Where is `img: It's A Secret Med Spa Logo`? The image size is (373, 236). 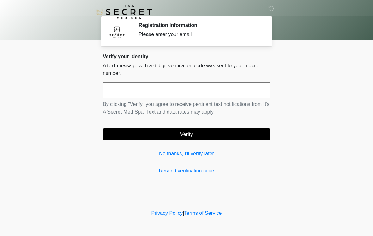
img: It's A Secret Med Spa Logo is located at coordinates (124, 12).